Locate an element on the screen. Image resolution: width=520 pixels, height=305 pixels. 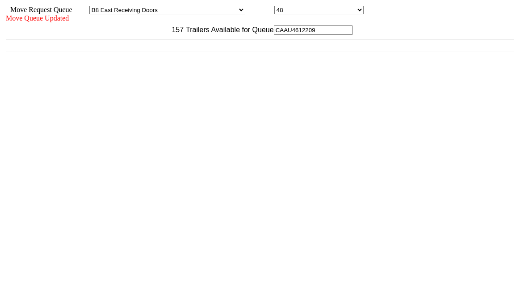
span: Location is located at coordinates (259, 9).